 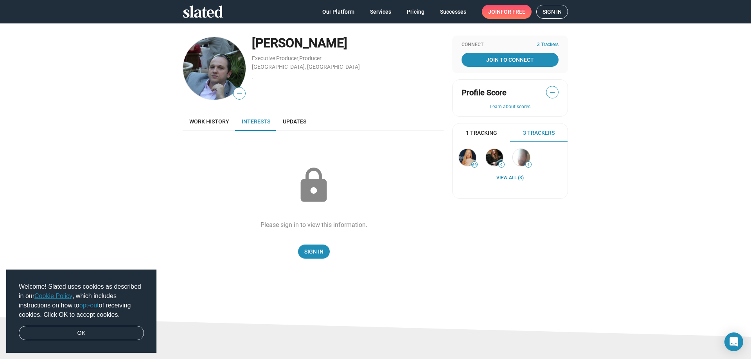 I want to click on span: Sign in, so click(x=552, y=12).